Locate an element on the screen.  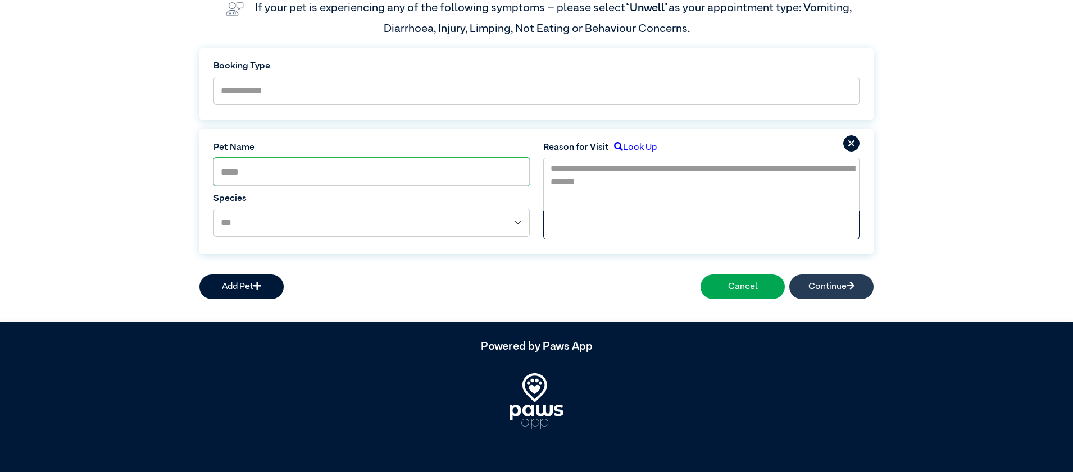
h5: Powered by Paws App is located at coordinates (536, 347).